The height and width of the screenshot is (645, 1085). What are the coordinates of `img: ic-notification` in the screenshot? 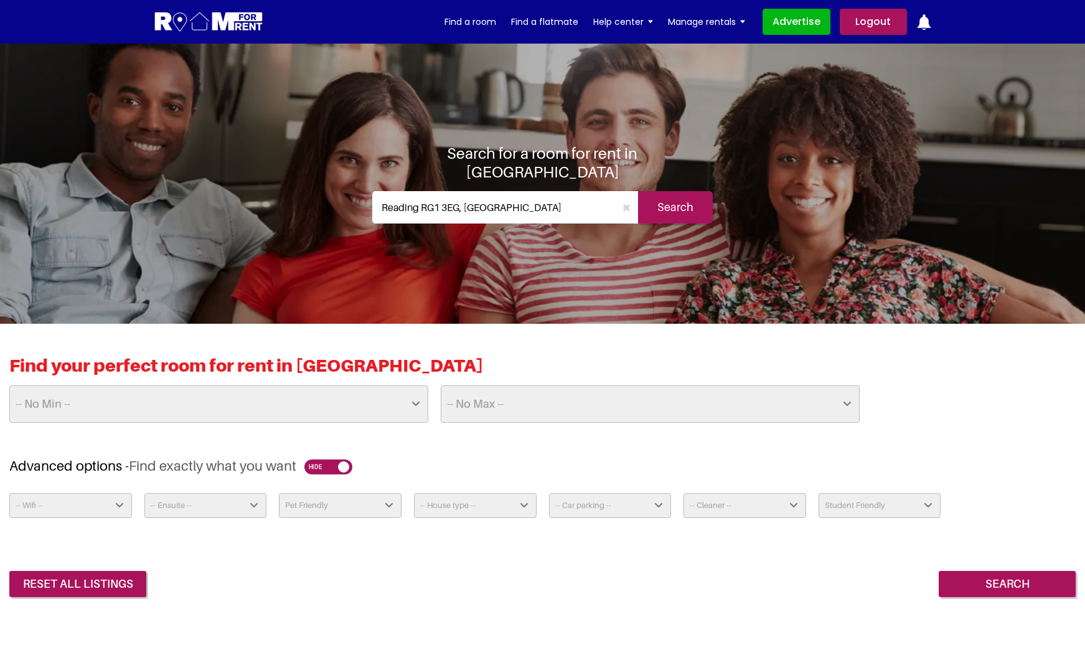 It's located at (924, 22).